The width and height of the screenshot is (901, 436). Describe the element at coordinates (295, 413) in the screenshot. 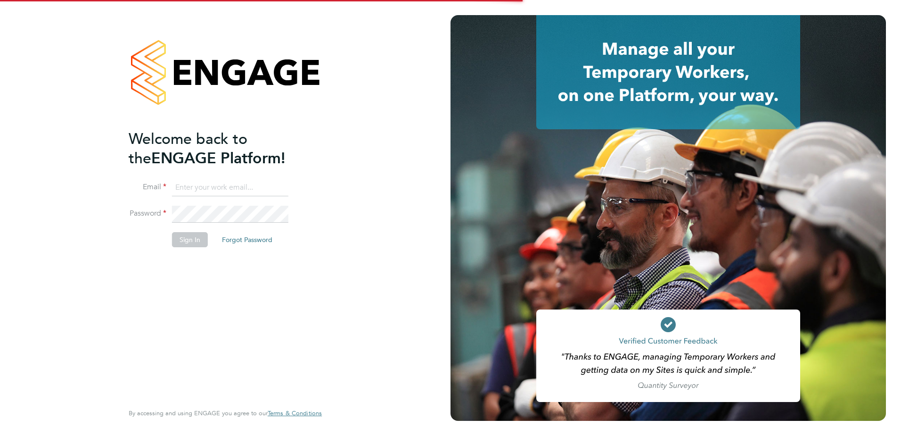

I see `a: Terms & Conditions` at that location.